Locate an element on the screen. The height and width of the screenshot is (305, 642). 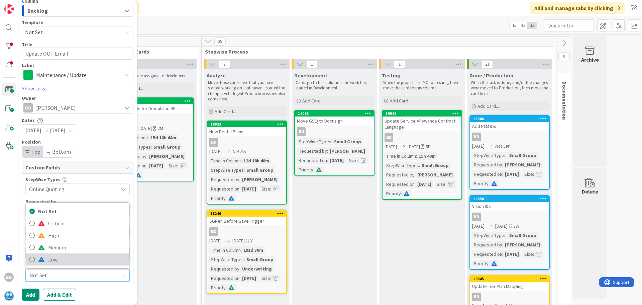
div: 12d 18h 48m is located at coordinates (256, 160).